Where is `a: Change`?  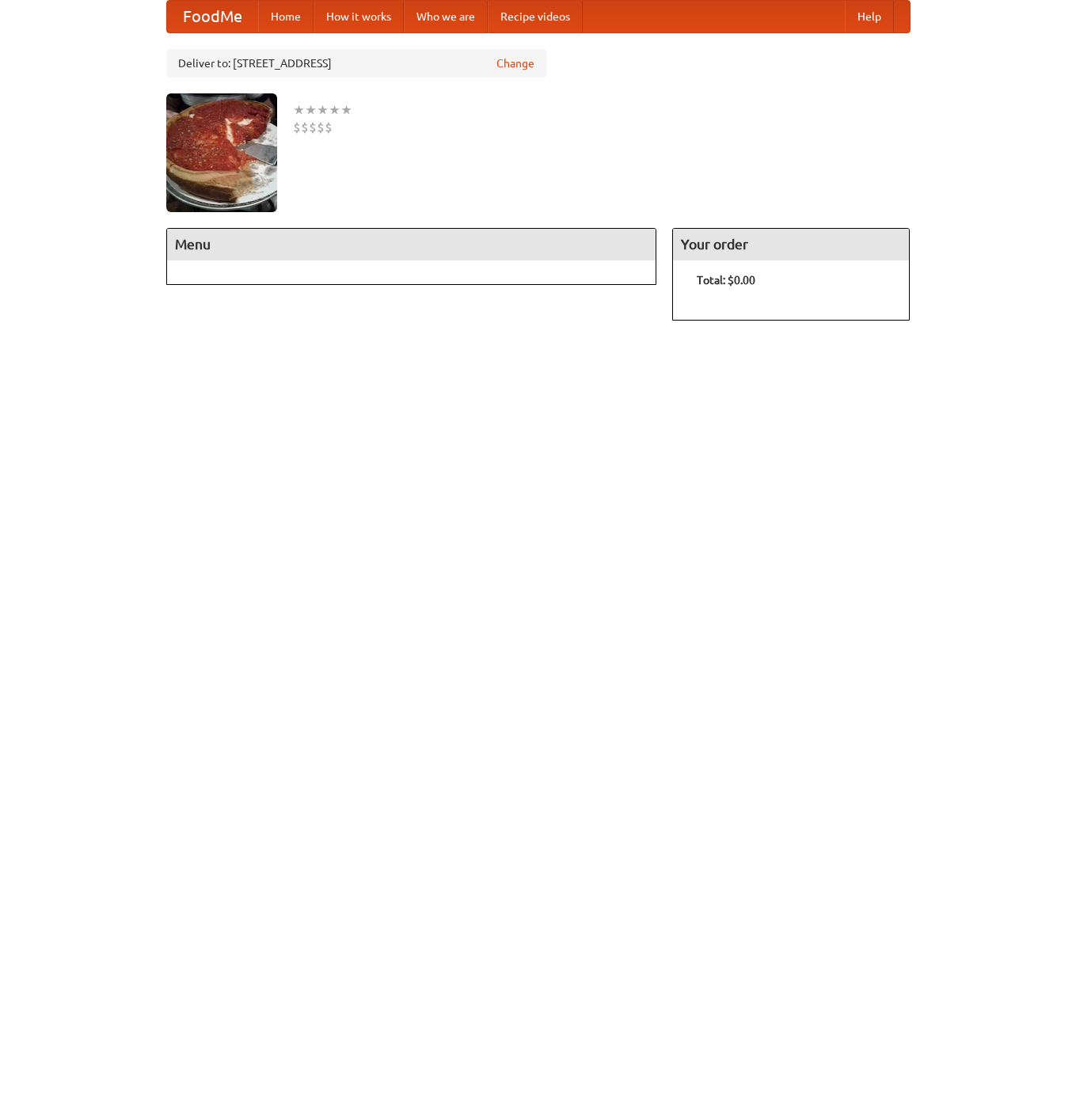 a: Change is located at coordinates (515, 63).